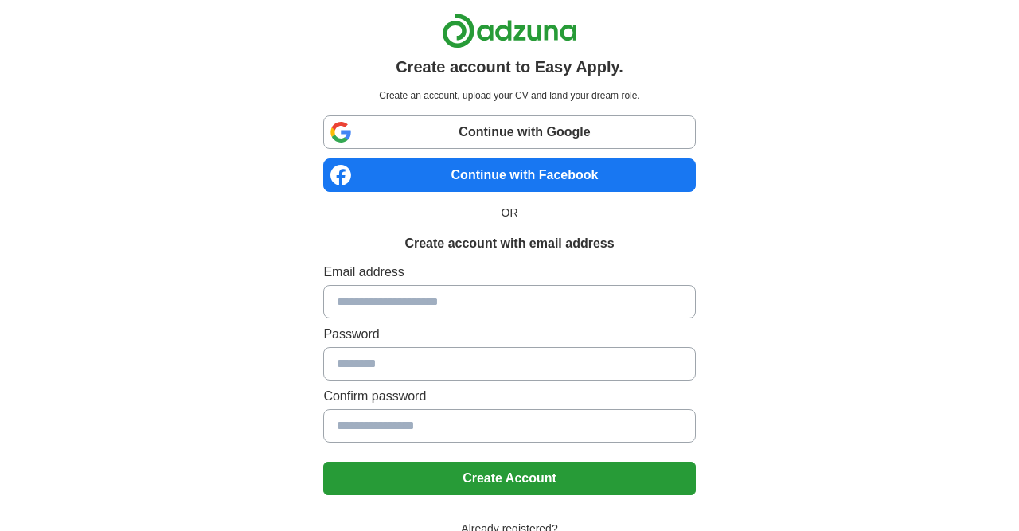 The width and height of the screenshot is (1019, 531). Describe the element at coordinates (509, 272) in the screenshot. I see `label: Email address` at that location.